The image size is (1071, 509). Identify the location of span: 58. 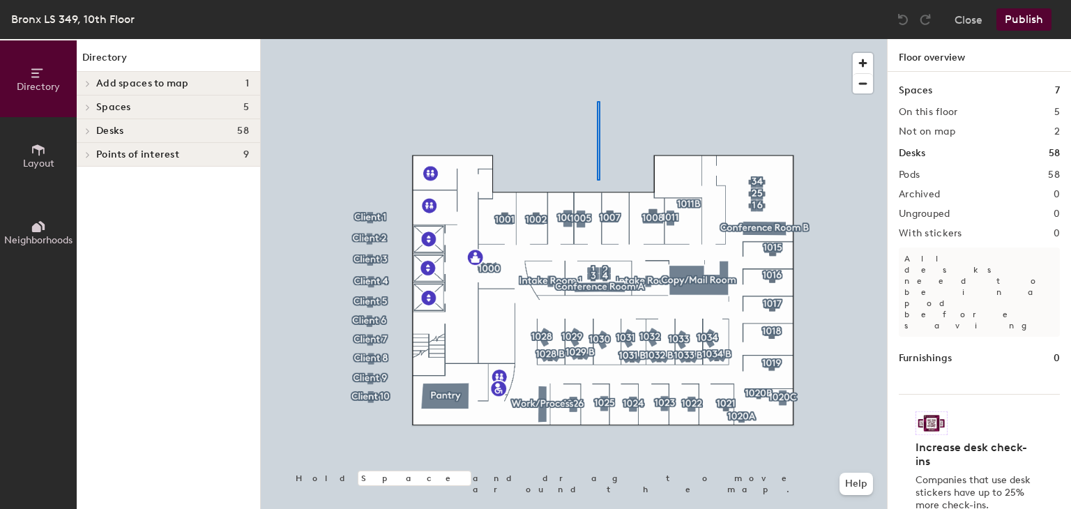
(243, 131).